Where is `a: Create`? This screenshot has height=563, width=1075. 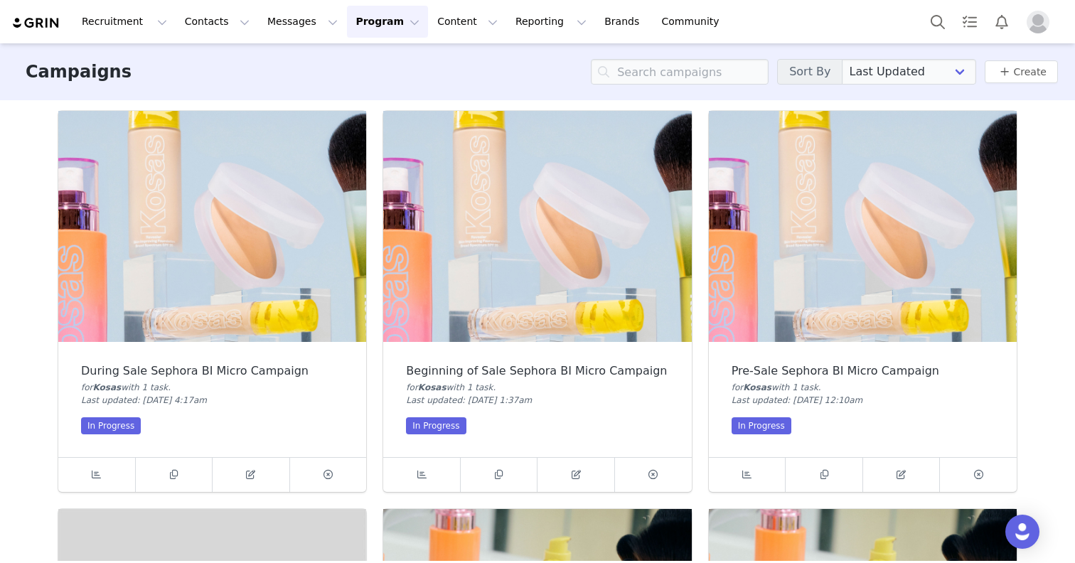
a: Create is located at coordinates (1021, 72).